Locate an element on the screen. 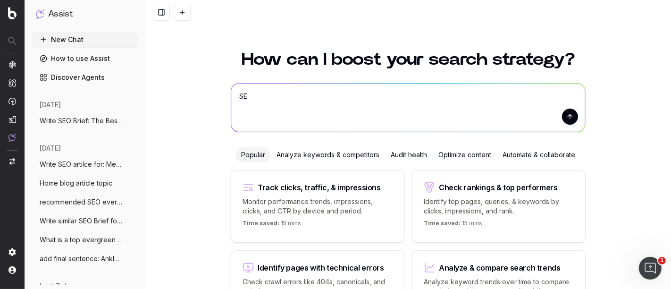  span: What is a top evergreen SEO Fashion Blog is located at coordinates (81, 240).